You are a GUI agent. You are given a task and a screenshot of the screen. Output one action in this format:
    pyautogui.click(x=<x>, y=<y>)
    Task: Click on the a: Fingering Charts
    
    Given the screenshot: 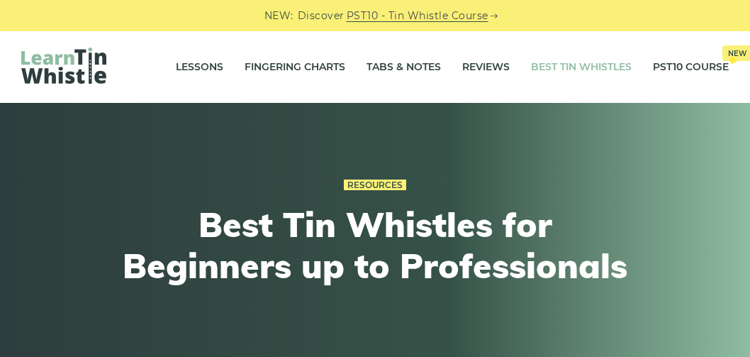 What is the action you would take?
    pyautogui.click(x=295, y=67)
    